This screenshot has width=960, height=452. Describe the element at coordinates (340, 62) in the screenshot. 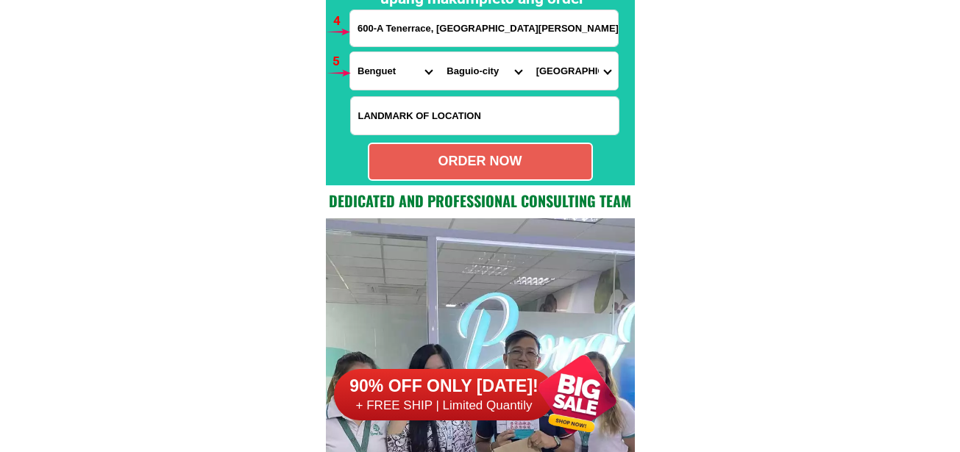

I see `h6: 5` at that location.